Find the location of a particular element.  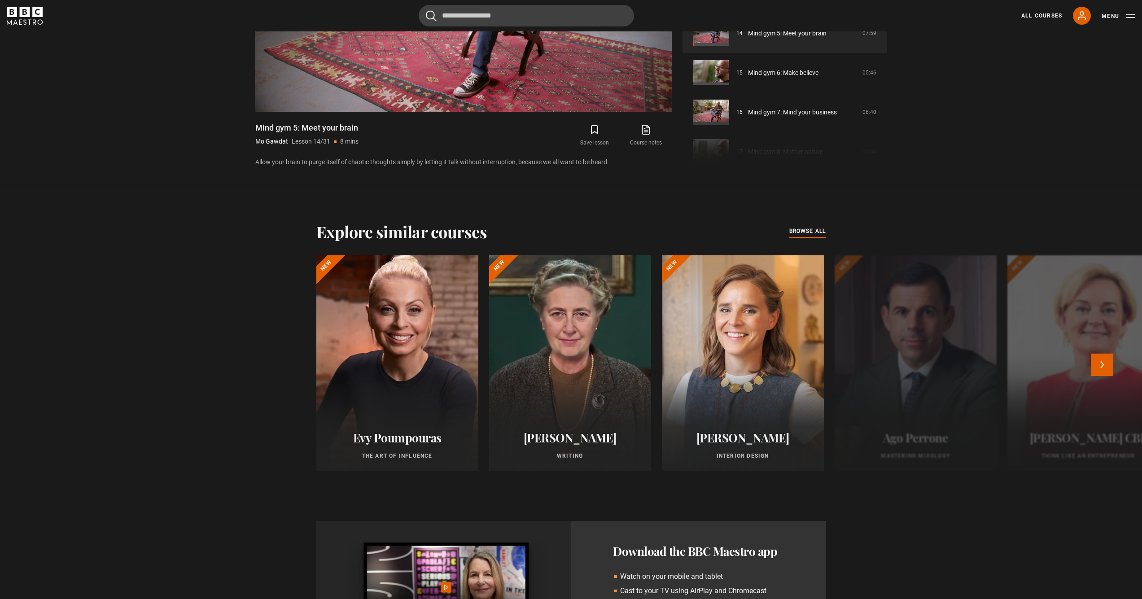

h2: Ago Perrone is located at coordinates (916, 438).